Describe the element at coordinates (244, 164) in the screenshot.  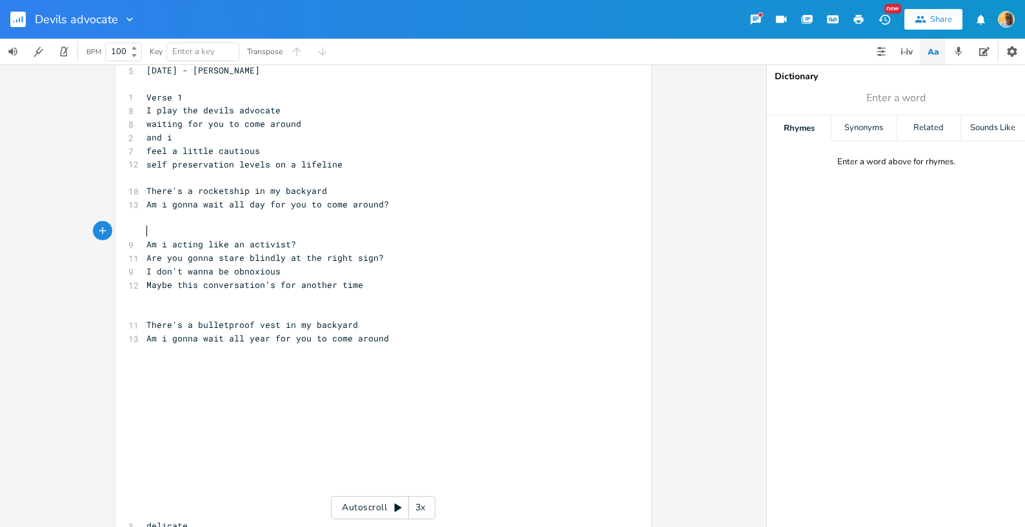
I see `span: self preservation levels on a lifeline` at that location.